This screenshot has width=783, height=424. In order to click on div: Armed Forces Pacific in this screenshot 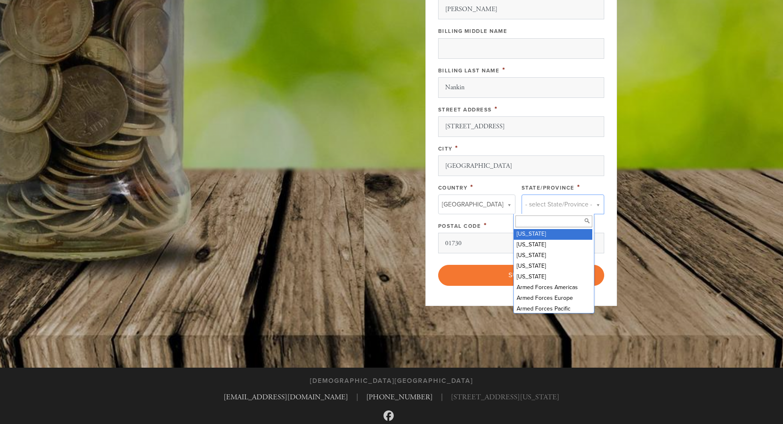, I will do `click(553, 309)`.